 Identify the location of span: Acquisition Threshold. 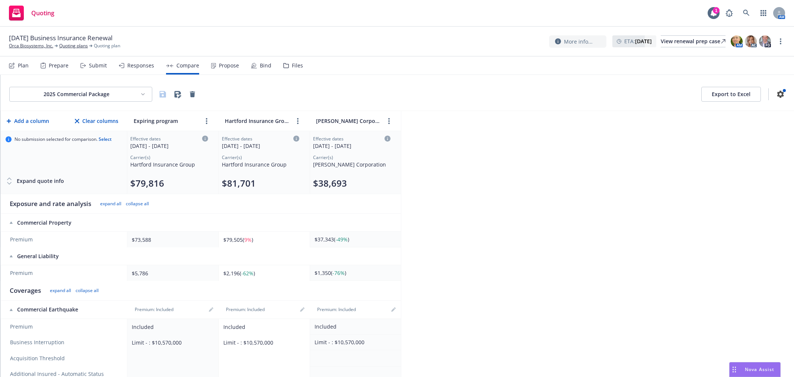
(37, 358).